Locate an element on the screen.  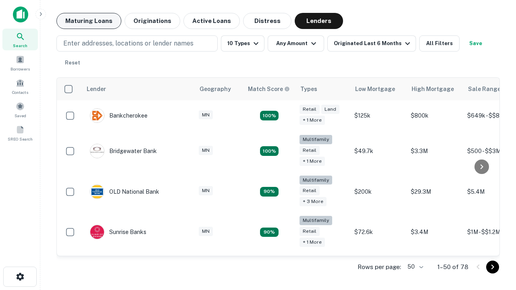
span: Saved is located at coordinates (20, 116).